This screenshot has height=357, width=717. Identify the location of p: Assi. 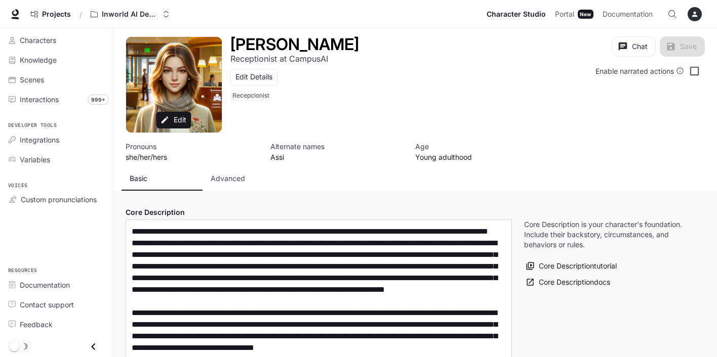
(337, 157).